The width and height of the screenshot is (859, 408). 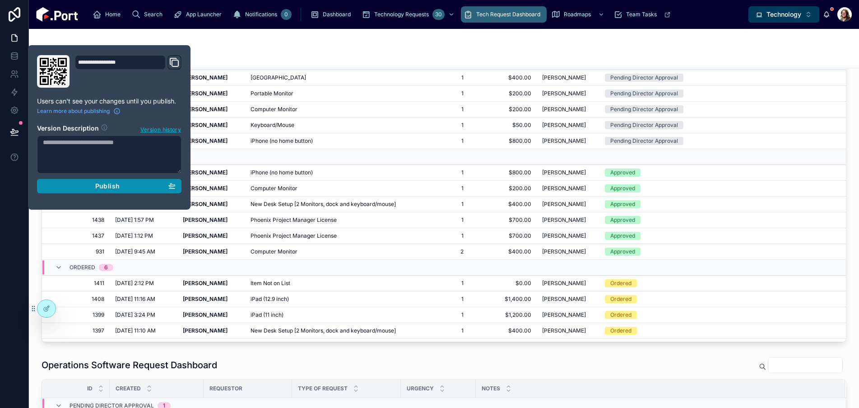 What do you see at coordinates (323, 220) in the screenshot?
I see `a: Phoenix Project Manager License` at bounding box center [323, 220].